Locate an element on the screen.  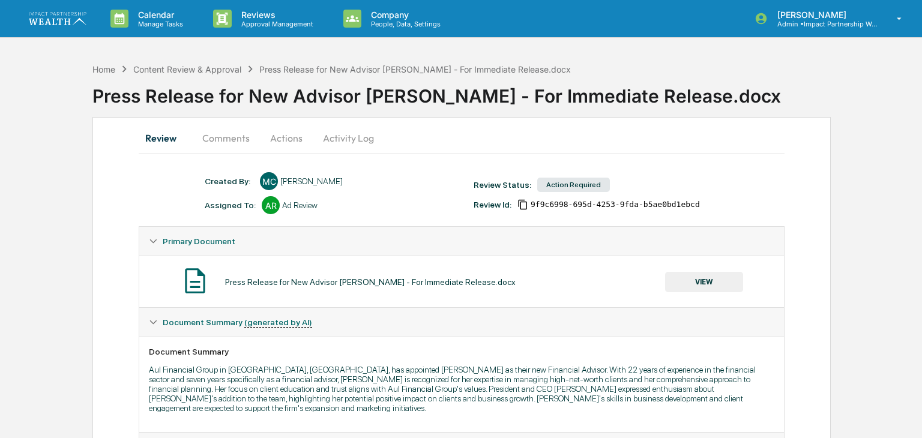
img: Document Icon is located at coordinates (195, 281).